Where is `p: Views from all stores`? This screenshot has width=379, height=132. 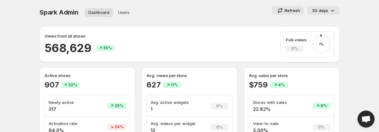
p: Views from all stores is located at coordinates (65, 36).